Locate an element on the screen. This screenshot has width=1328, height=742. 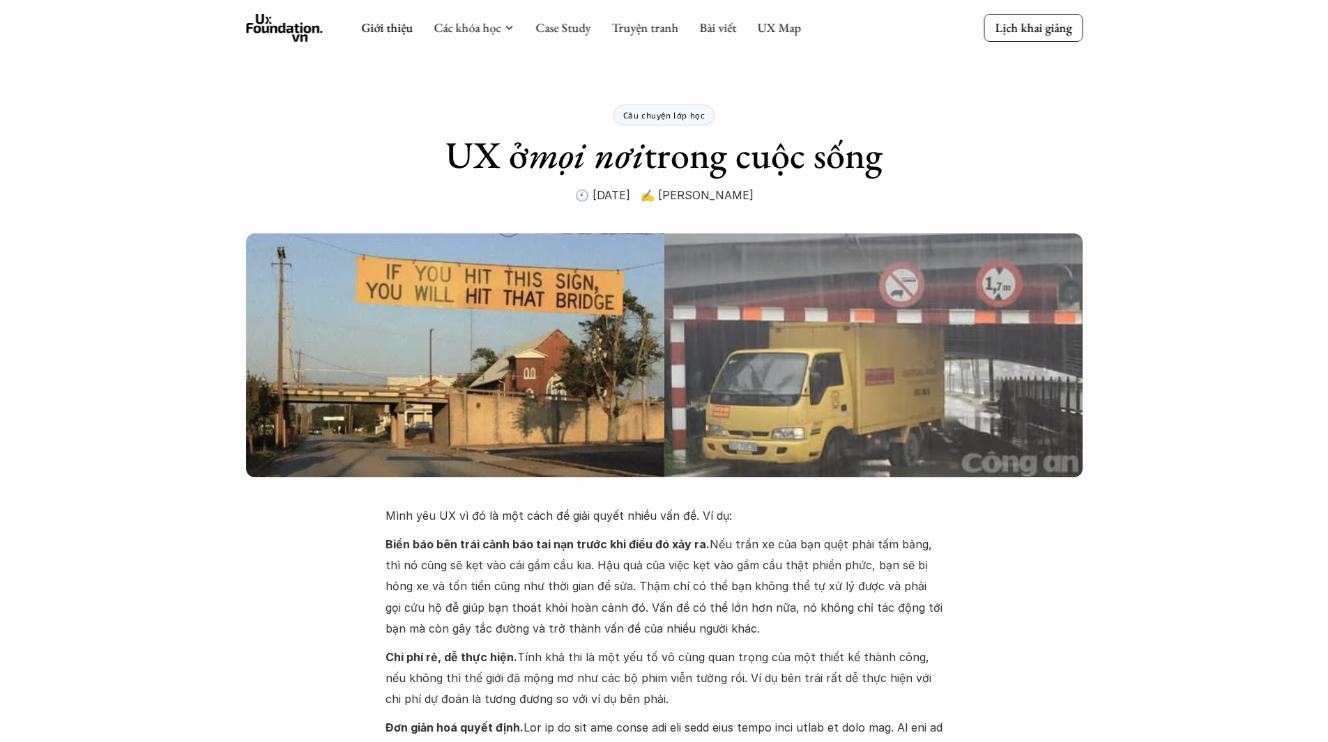
a: Bài viết is located at coordinates (717, 27).